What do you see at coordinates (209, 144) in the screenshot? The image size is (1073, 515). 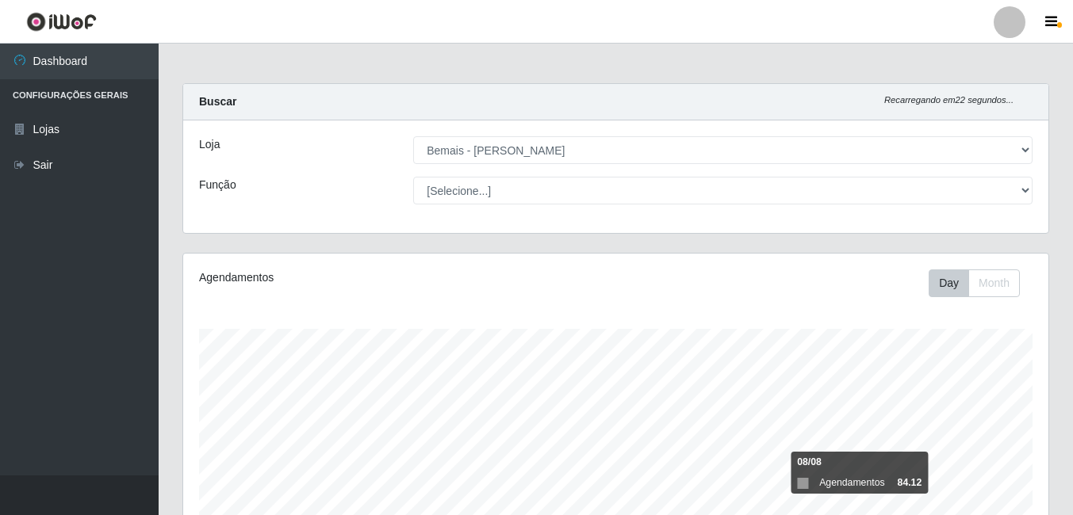 I see `label: Loja` at bounding box center [209, 144].